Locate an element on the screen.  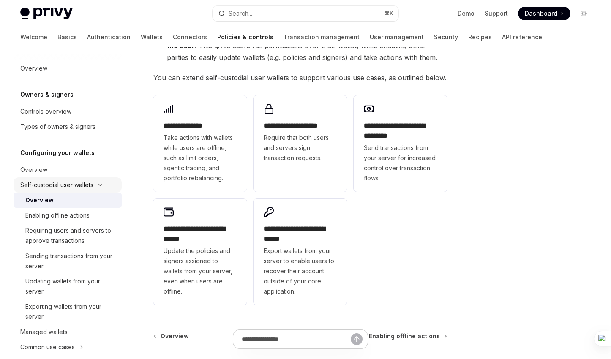
button: Toggle Common use cases section is located at coordinates (68, 348).